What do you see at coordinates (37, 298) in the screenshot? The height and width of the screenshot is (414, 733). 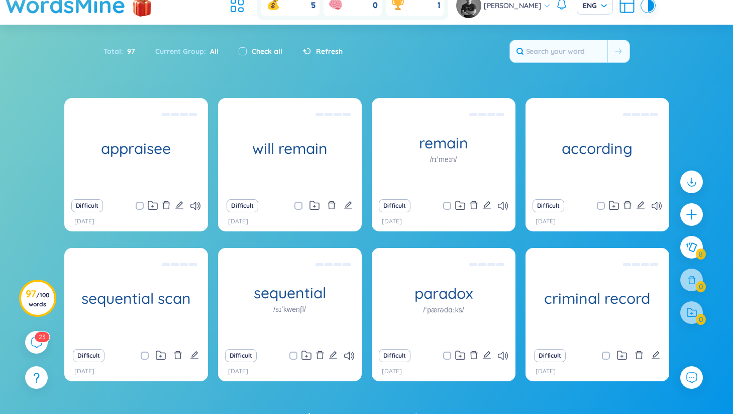 I see `h3: 97` at bounding box center [37, 298].